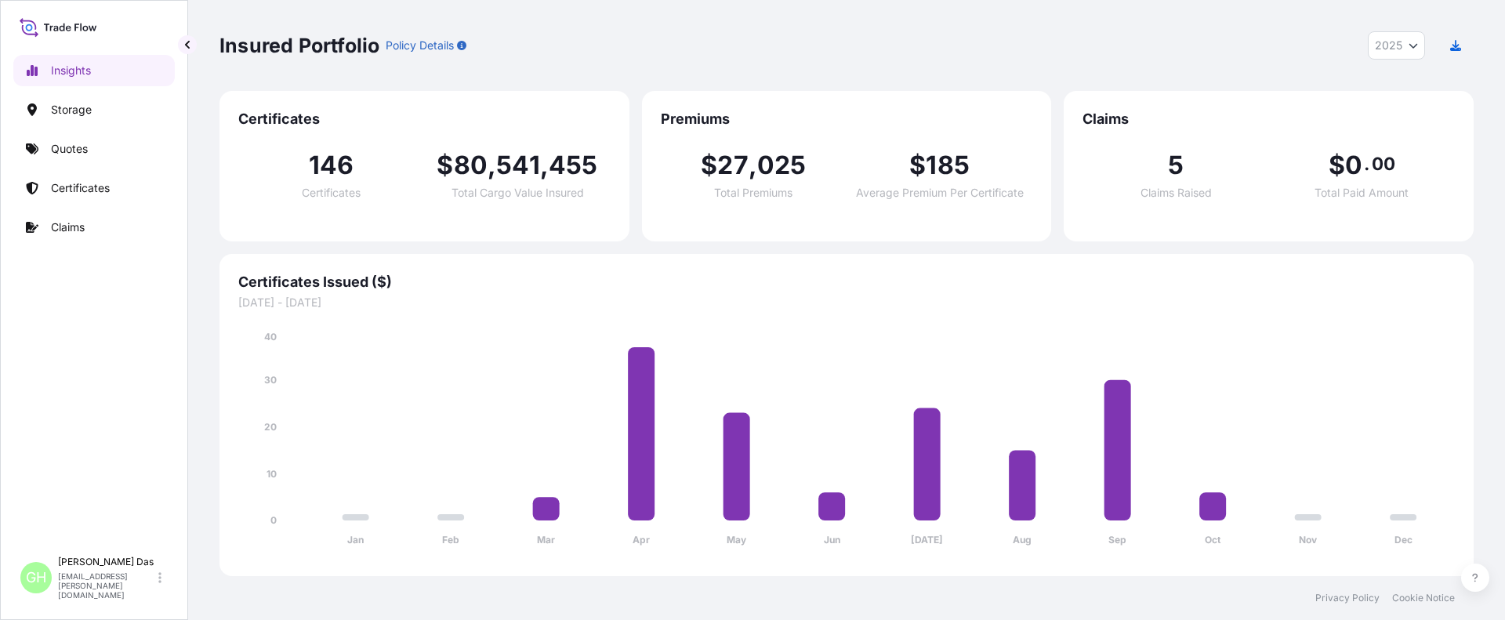  What do you see at coordinates (518, 165) in the screenshot?
I see `span: 541` at bounding box center [518, 165].